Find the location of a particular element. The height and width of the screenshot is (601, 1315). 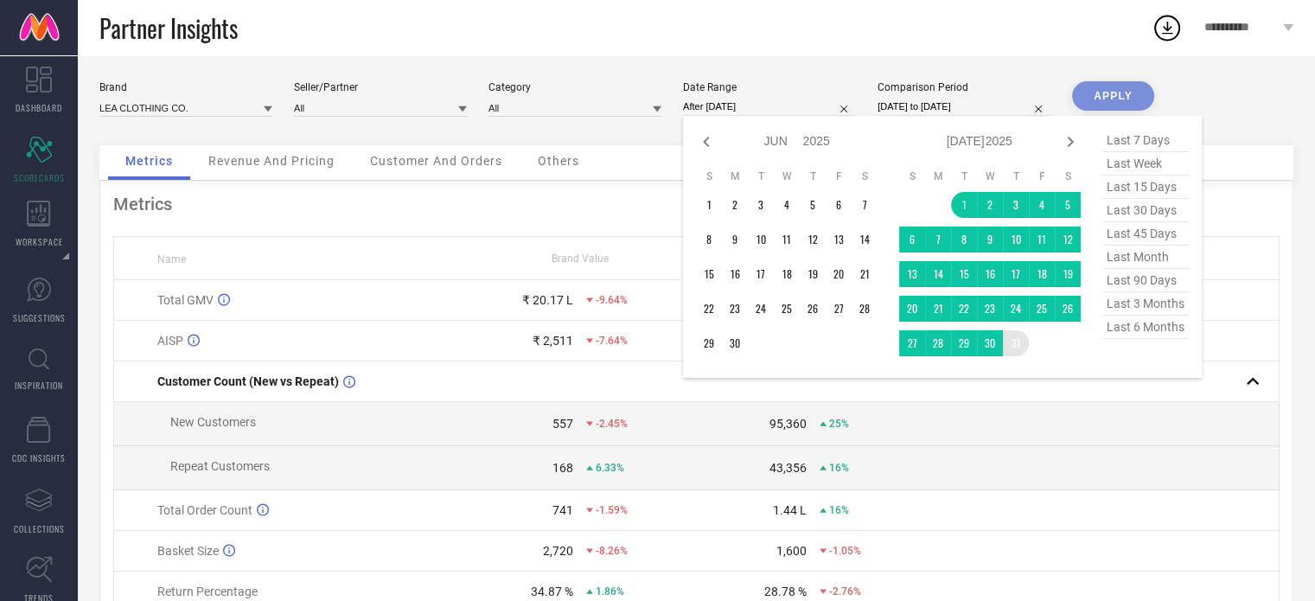

span: 25% is located at coordinates (839, 424).